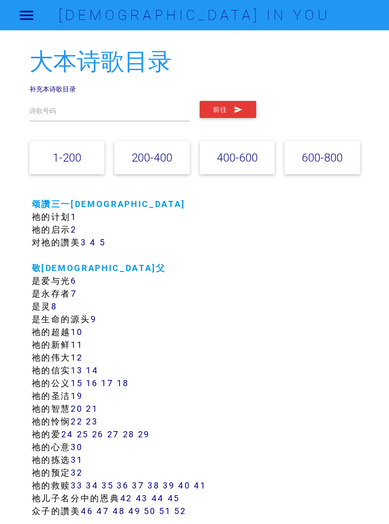 Image resolution: width=389 pixels, height=524 pixels. What do you see at coordinates (83, 242) in the screenshot?
I see `a: 3` at bounding box center [83, 242].